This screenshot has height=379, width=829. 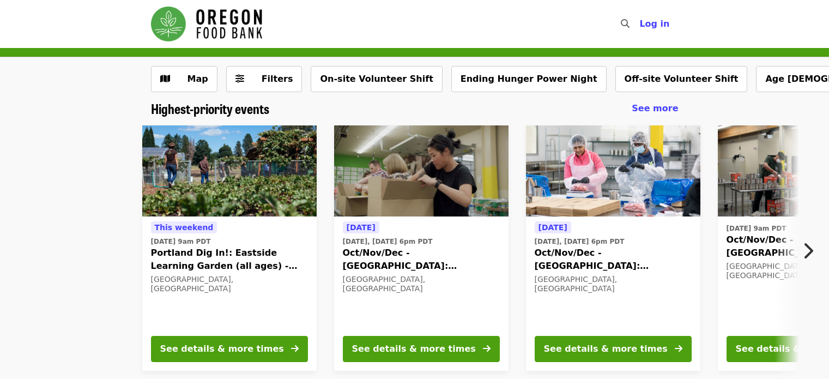 I want to click on div: Highest-priority events, so click(x=415, y=109).